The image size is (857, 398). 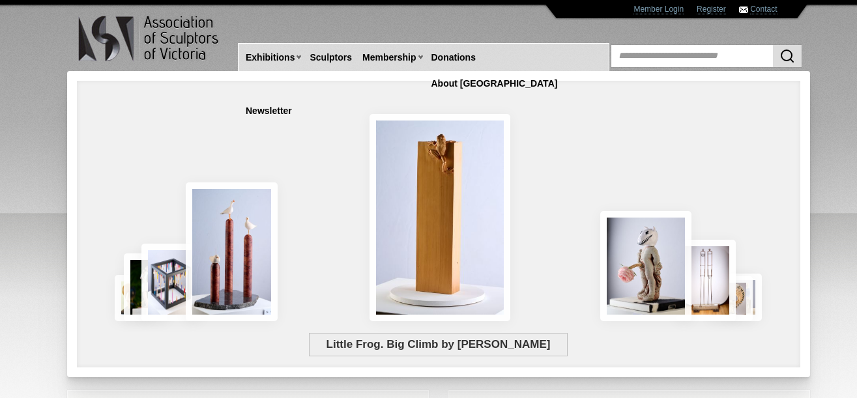 What do you see at coordinates (331, 57) in the screenshot?
I see `a: Sculptors` at bounding box center [331, 57].